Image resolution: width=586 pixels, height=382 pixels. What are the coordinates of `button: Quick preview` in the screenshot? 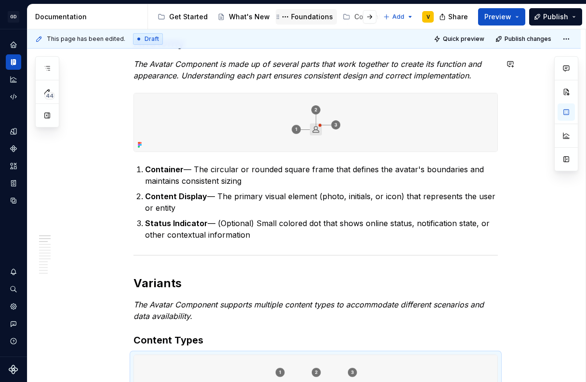 It's located at (460, 39).